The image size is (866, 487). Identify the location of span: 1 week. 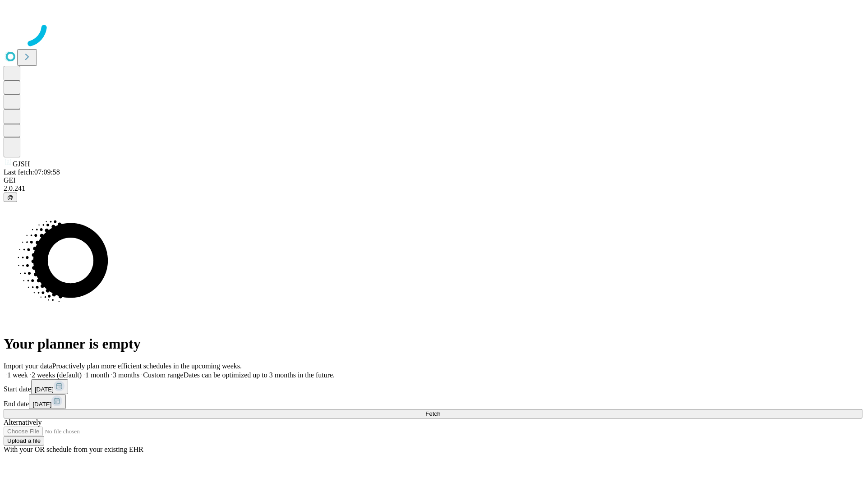
(18, 375).